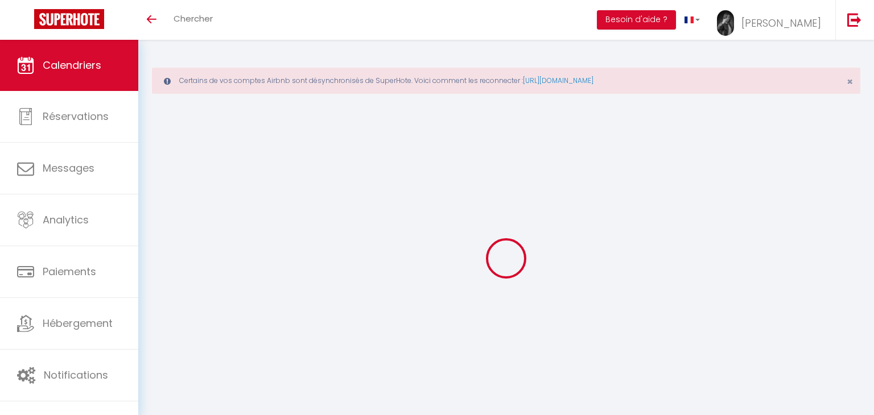 This screenshot has width=874, height=415. Describe the element at coordinates (72, 65) in the screenshot. I see `span: Calendriers` at that location.